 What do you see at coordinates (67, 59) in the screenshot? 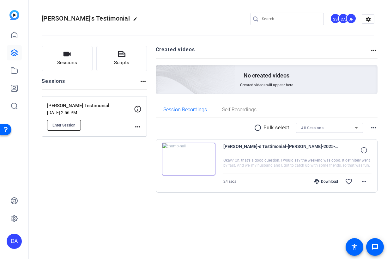
I see `button: Sessions` at bounding box center [67, 59].